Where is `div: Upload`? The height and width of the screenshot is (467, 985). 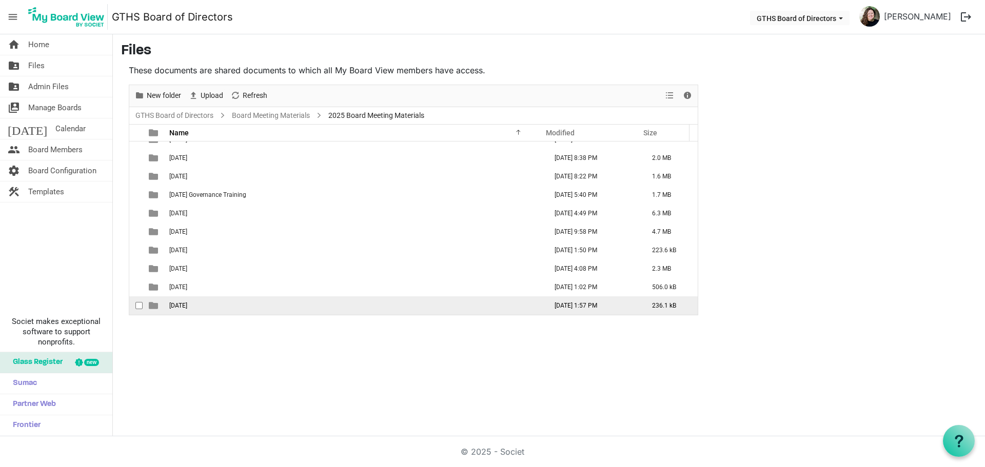 div: Upload is located at coordinates (206, 96).